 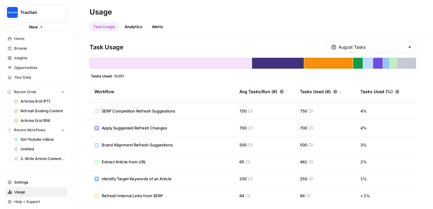 What do you see at coordinates (33, 27) in the screenshot?
I see `span: New` at bounding box center [33, 27].